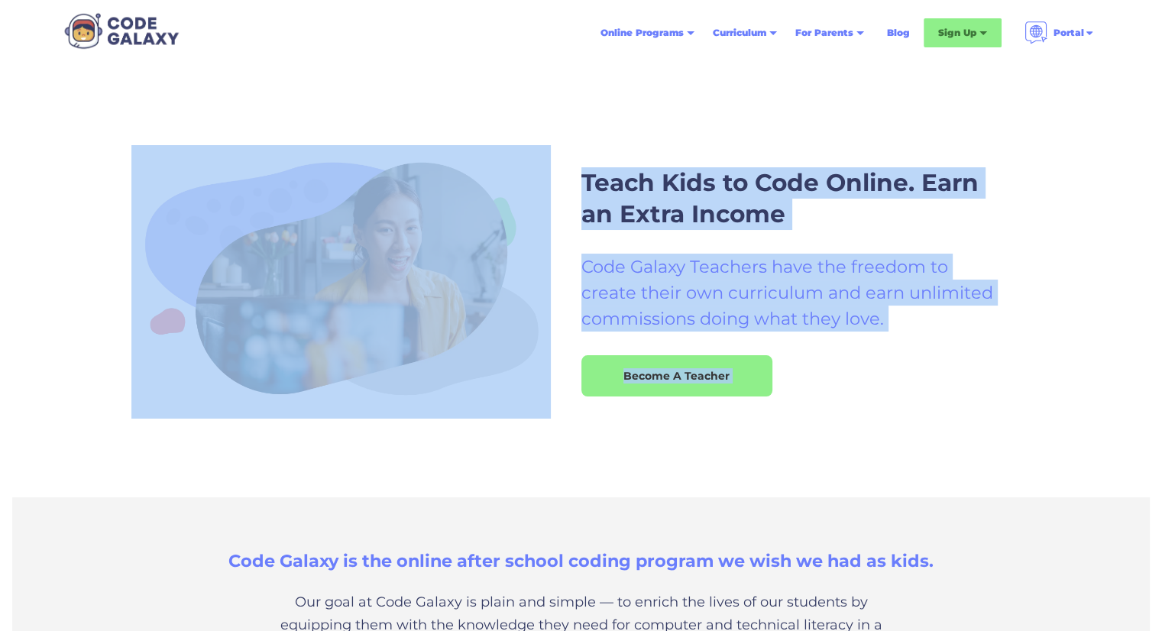 The height and width of the screenshot is (631, 1162). Describe the element at coordinates (581, 561) in the screenshot. I see `p: Code Galaxy is the online after school coding program we wish we had as kids.` at that location.